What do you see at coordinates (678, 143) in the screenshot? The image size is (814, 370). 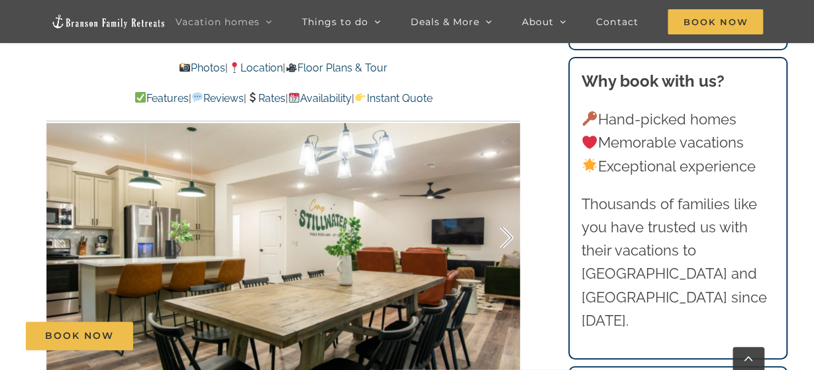 I see `p: Hand-picked homes Memorable vacations Exceptional experience` at bounding box center [678, 143].